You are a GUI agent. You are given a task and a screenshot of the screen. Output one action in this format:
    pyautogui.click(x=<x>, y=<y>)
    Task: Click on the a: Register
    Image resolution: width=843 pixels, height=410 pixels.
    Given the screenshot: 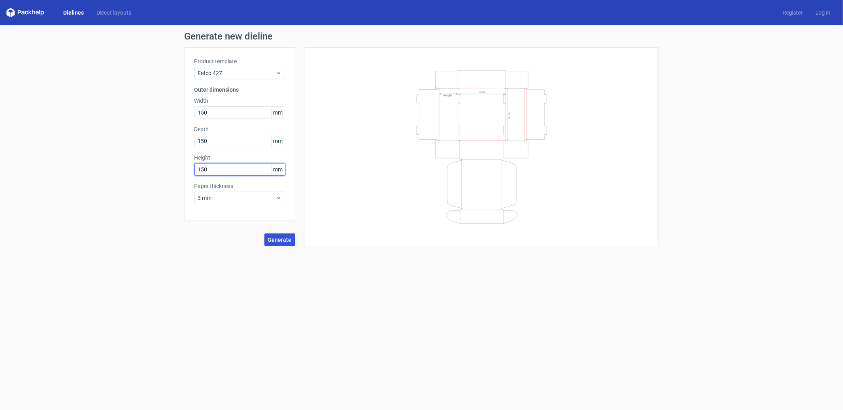 What is the action you would take?
    pyautogui.click(x=793, y=13)
    